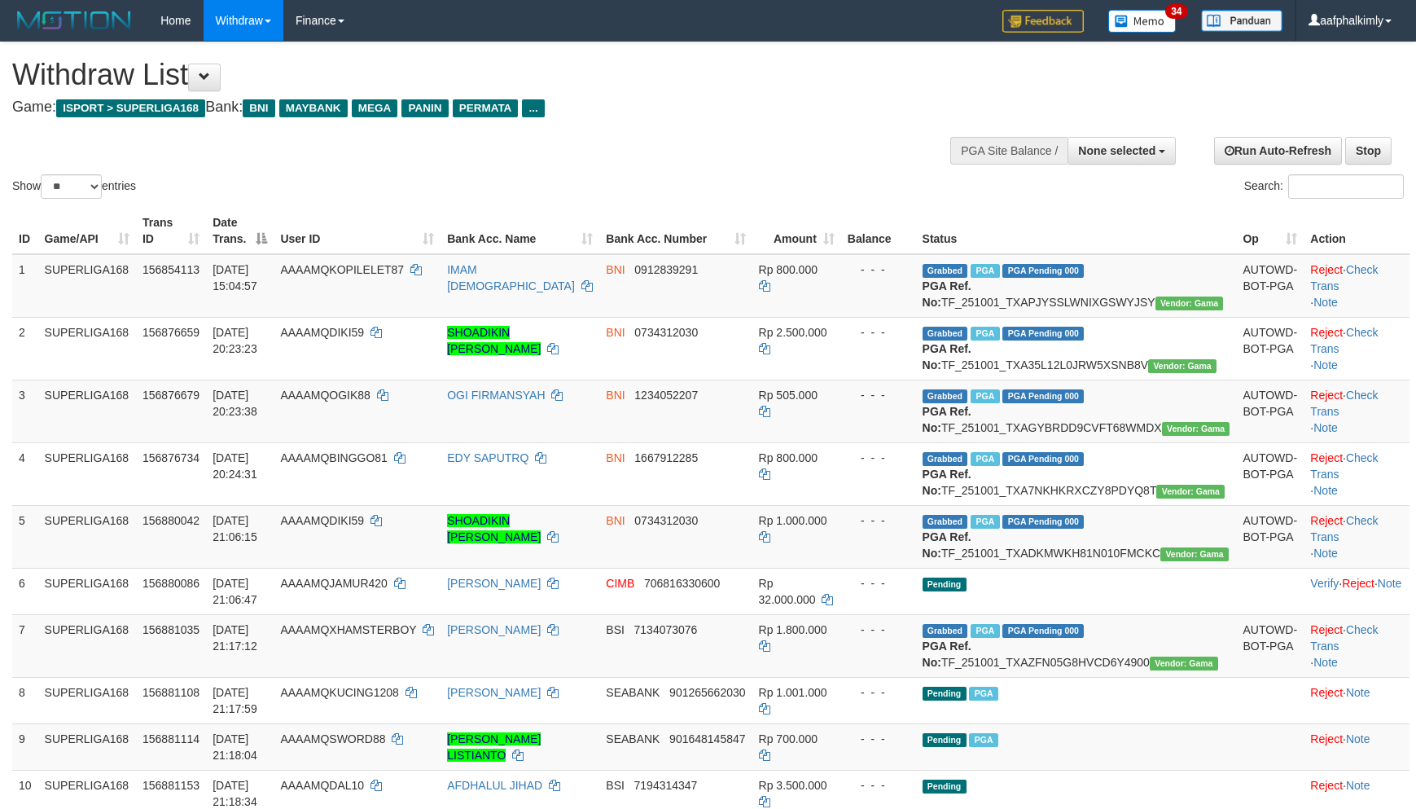 This screenshot has height=809, width=1416. I want to click on span: AAAAMQDIKI59, so click(322, 520).